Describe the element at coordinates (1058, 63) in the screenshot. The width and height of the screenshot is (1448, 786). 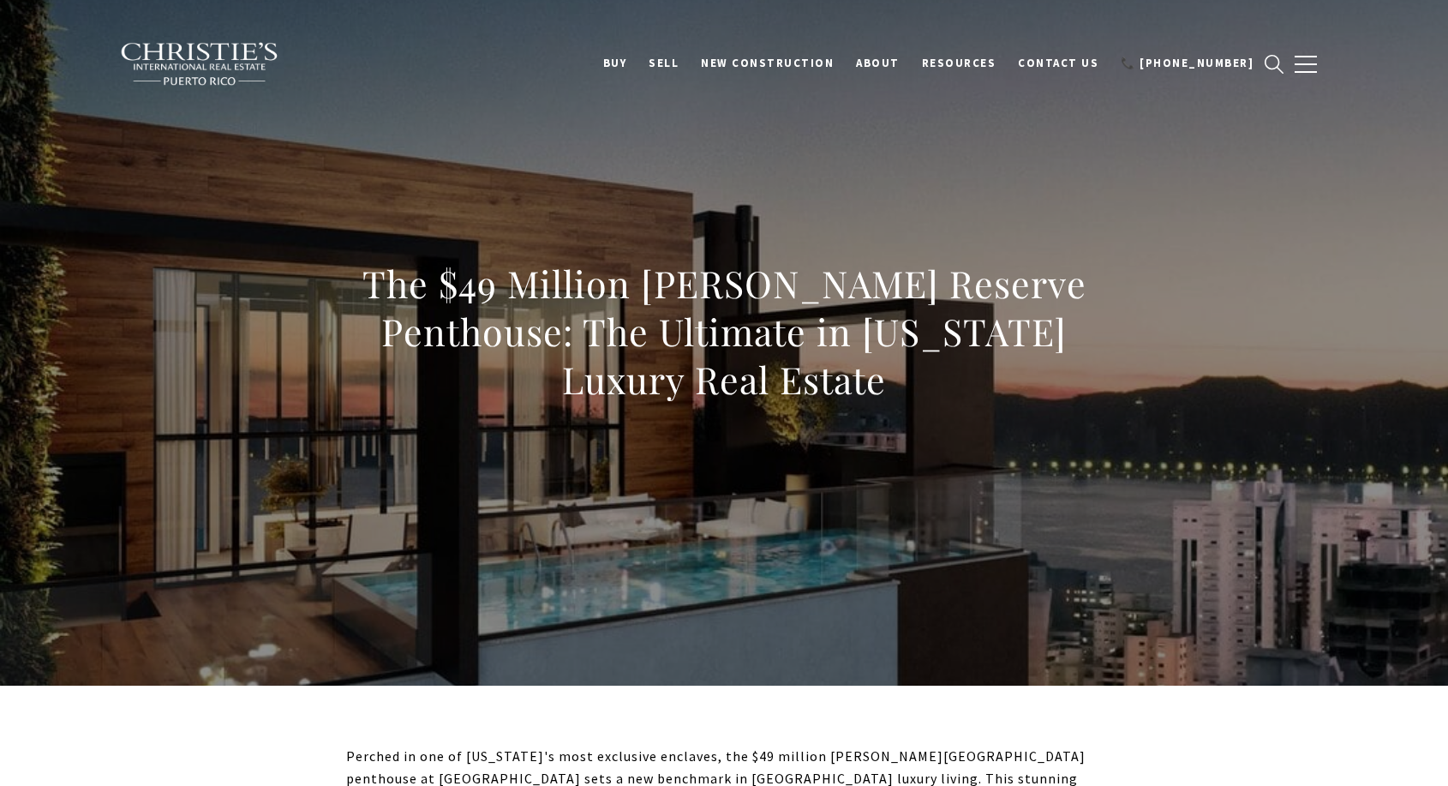
I see `span: Contact Us` at that location.